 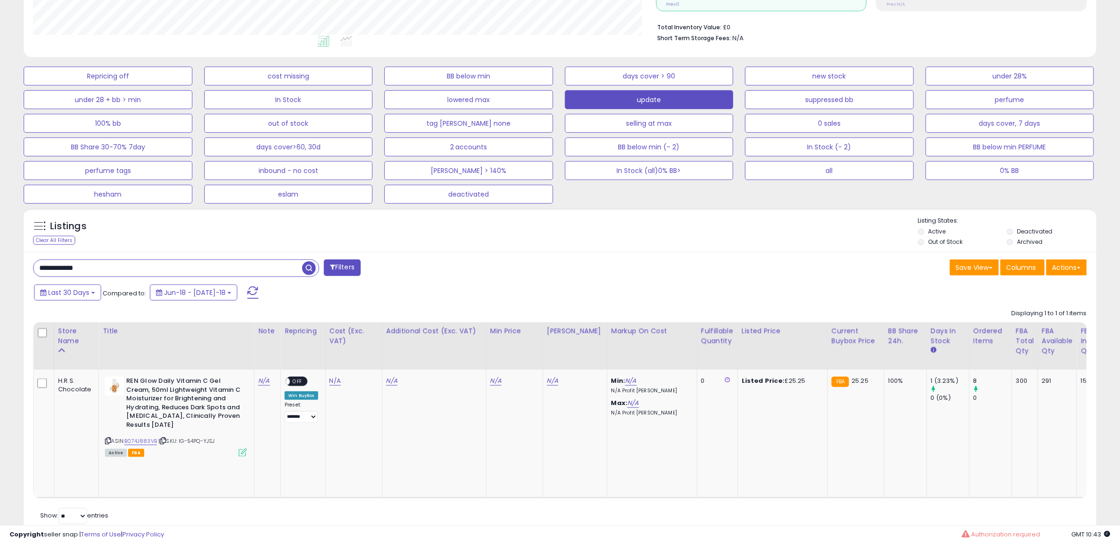 What do you see at coordinates (950, 381) in the screenshot?
I see `div: 1 (3.23%)` at bounding box center [950, 381].